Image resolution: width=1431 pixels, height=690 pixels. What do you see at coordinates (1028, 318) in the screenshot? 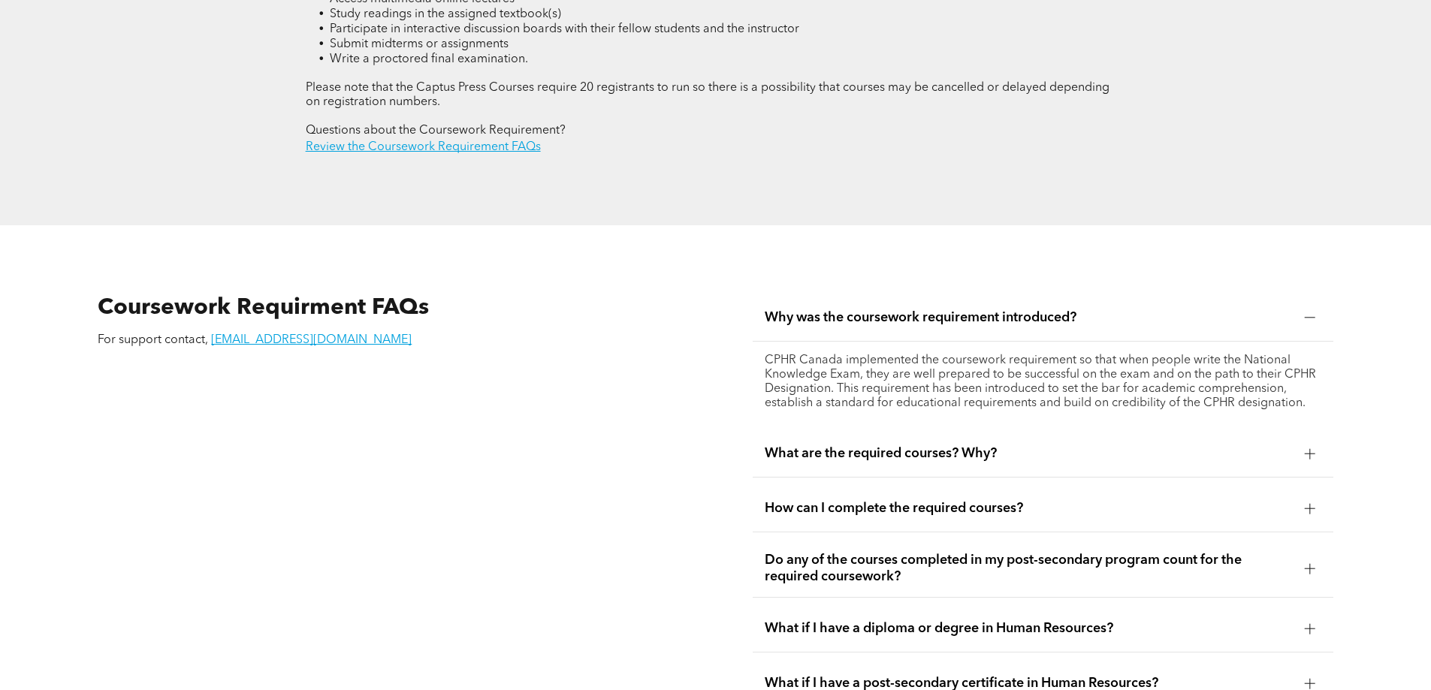
I see `span: Why was the coursework requirement introduced?` at bounding box center [1028, 318].